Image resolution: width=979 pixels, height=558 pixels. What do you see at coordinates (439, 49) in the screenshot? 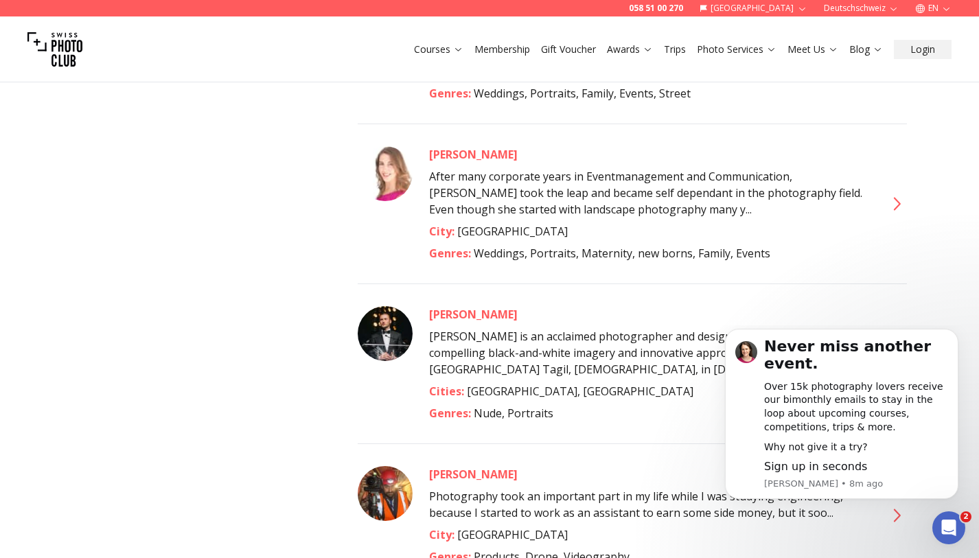
I see `a: Courses` at bounding box center [439, 49].